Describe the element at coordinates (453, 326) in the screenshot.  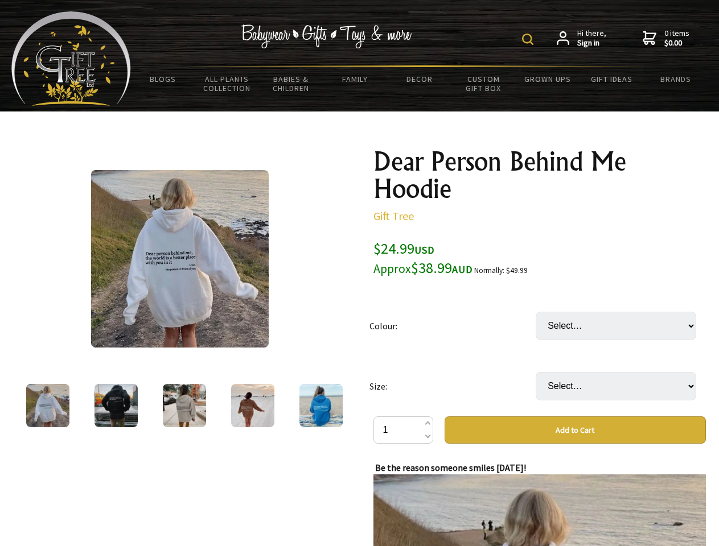
I see `td: Colour:` at that location.